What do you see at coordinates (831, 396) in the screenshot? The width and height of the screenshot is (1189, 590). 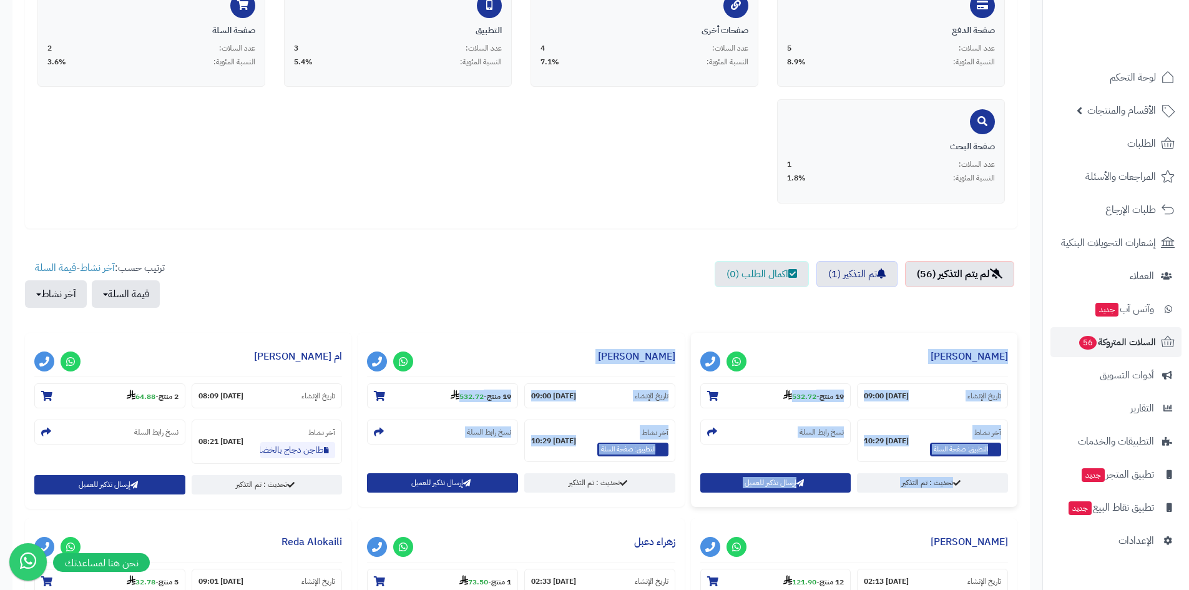 I see `strong: 19 منتج` at bounding box center [831, 396].